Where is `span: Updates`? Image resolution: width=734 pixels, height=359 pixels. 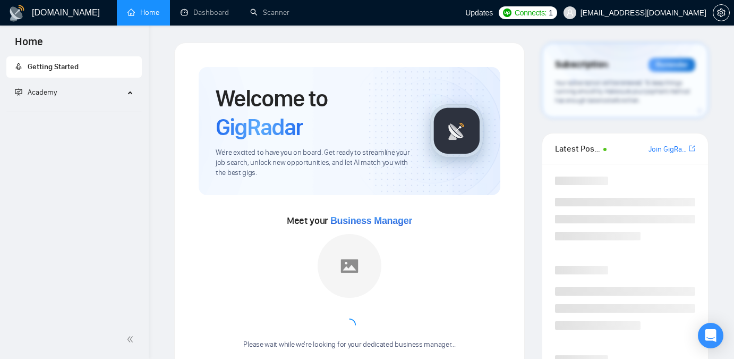 span: Updates is located at coordinates (479, 13).